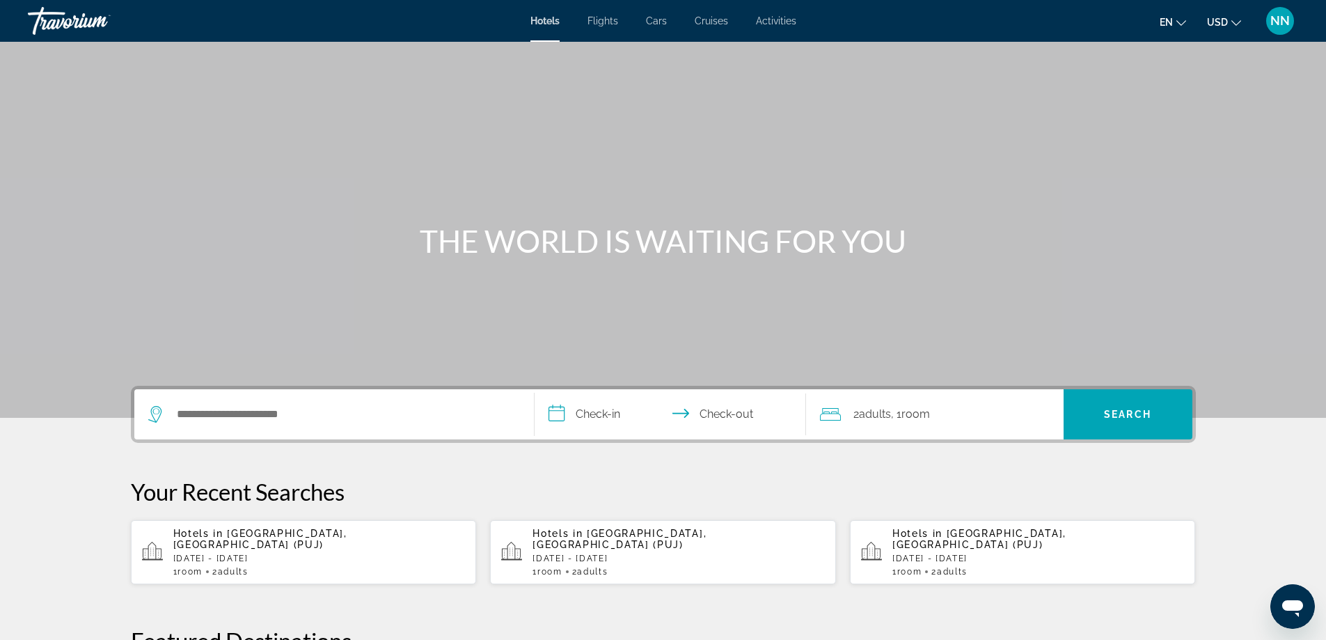  I want to click on span: USD, so click(1218, 22).